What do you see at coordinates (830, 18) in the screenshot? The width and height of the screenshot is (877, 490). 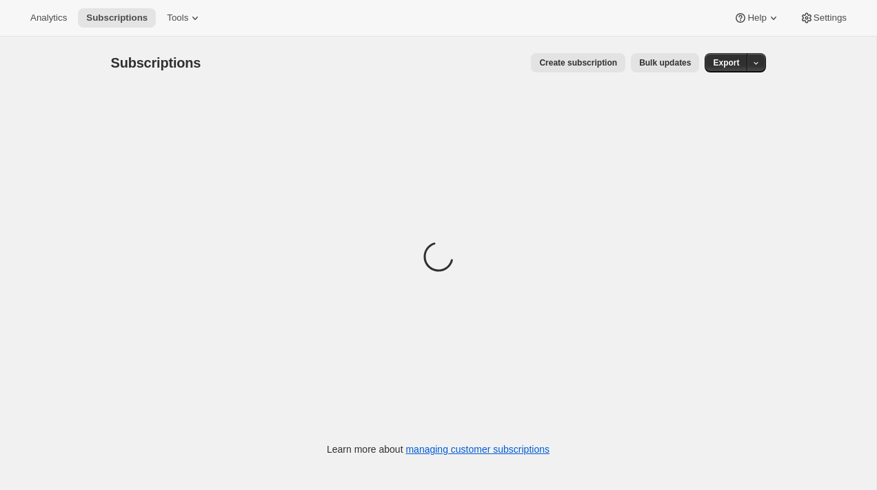 I see `span: Settings` at bounding box center [830, 18].